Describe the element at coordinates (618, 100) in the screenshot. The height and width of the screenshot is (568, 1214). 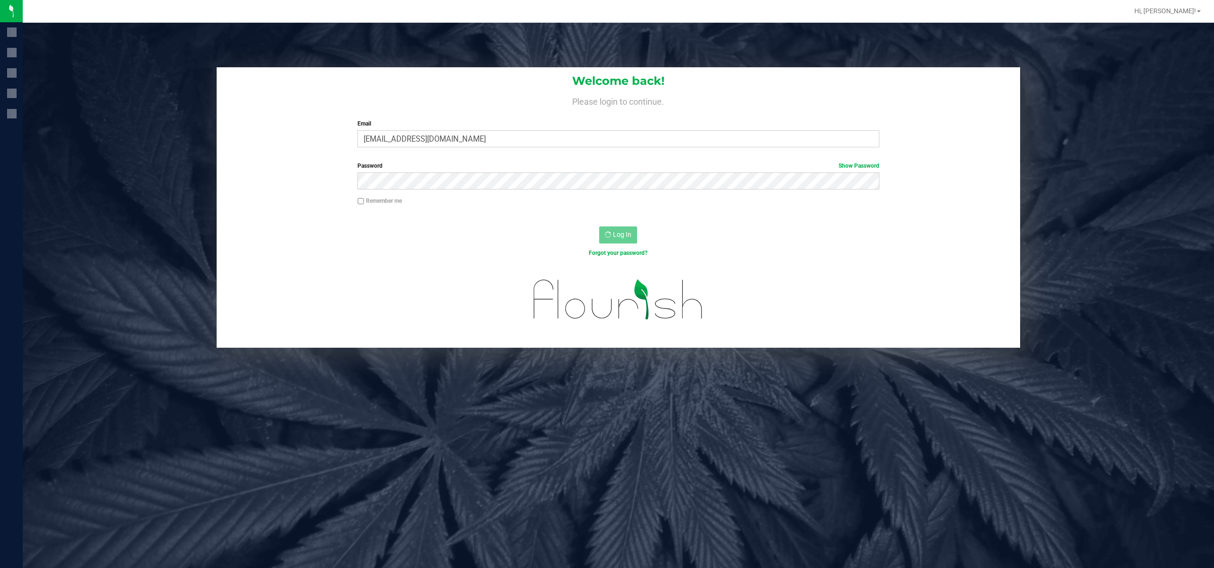
I see `h4: Please login to continue.` at that location.